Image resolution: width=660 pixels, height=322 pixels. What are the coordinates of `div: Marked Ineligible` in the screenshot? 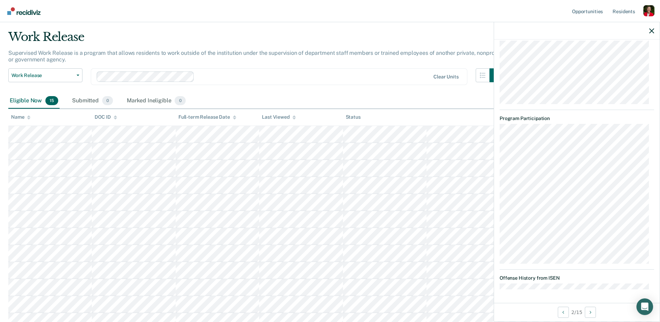 It's located at (156, 101).